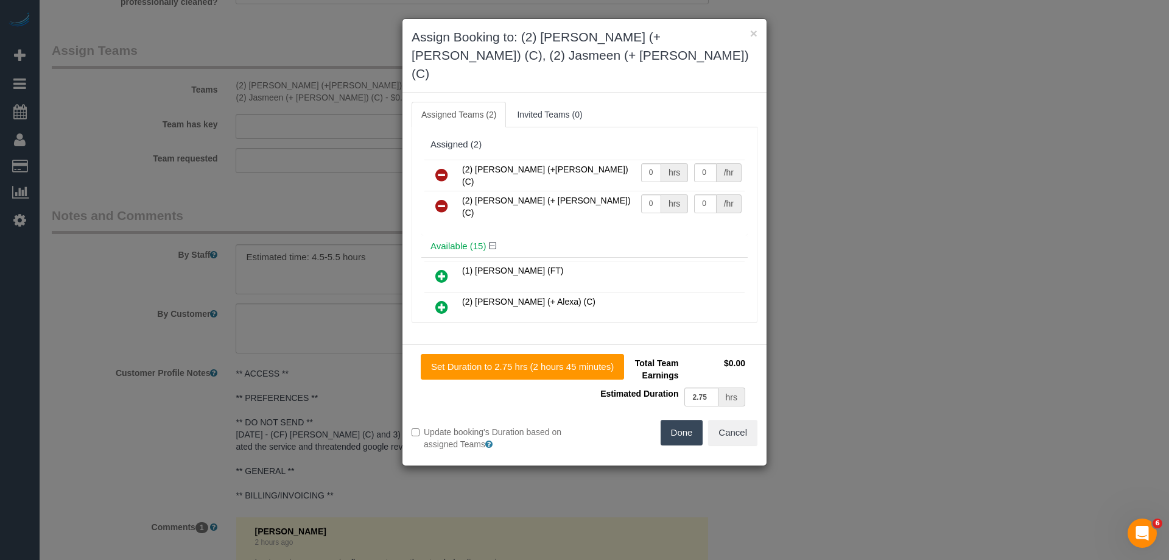 The height and width of the screenshot is (560, 1169). Describe the element at coordinates (715, 369) in the screenshot. I see `td: $0.00` at that location.